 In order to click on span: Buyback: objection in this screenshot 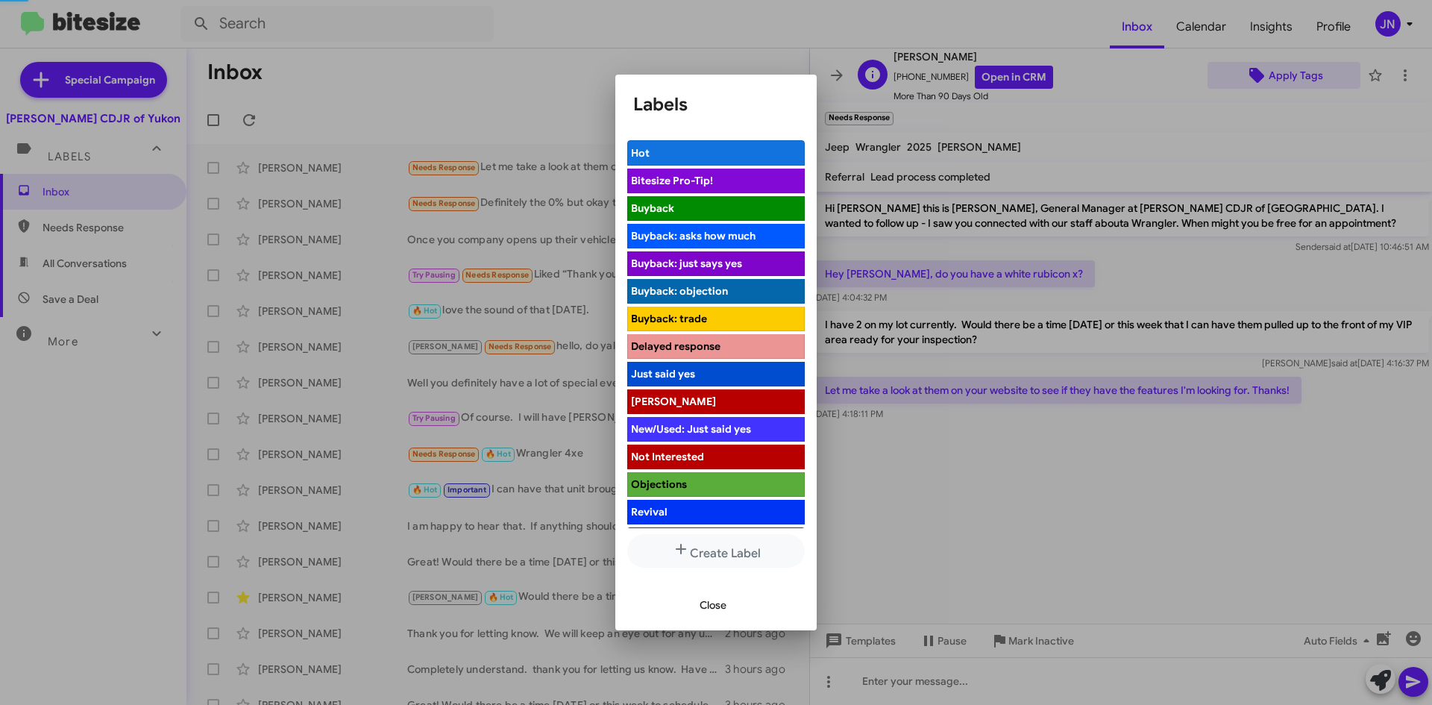, I will do `click(680, 291)`.